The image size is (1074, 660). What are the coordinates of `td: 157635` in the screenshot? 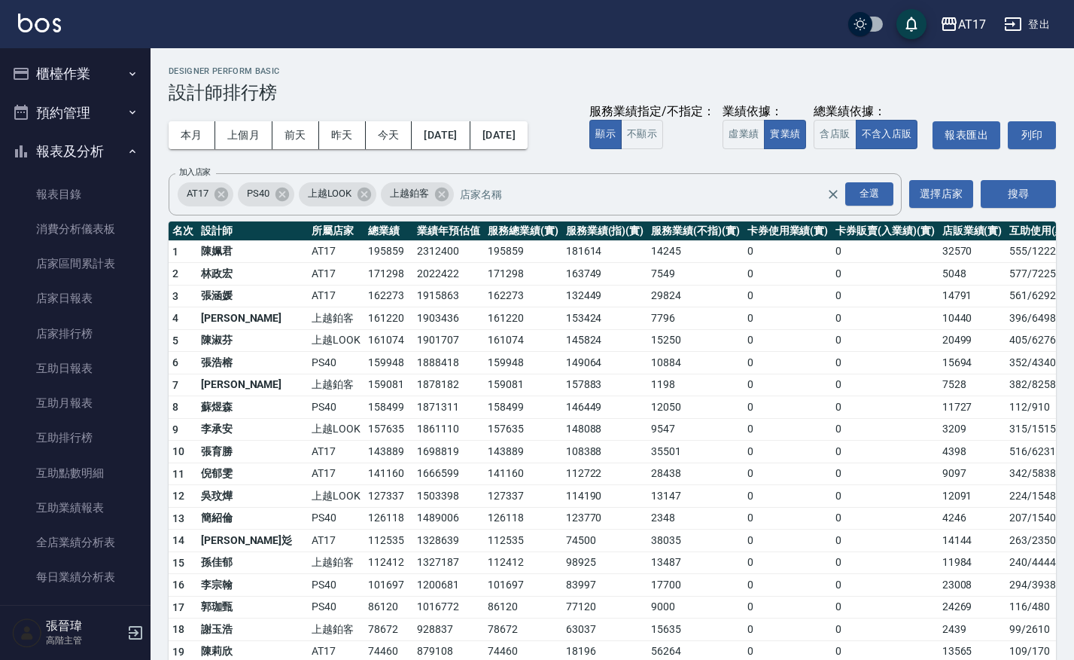 It's located at (389, 429).